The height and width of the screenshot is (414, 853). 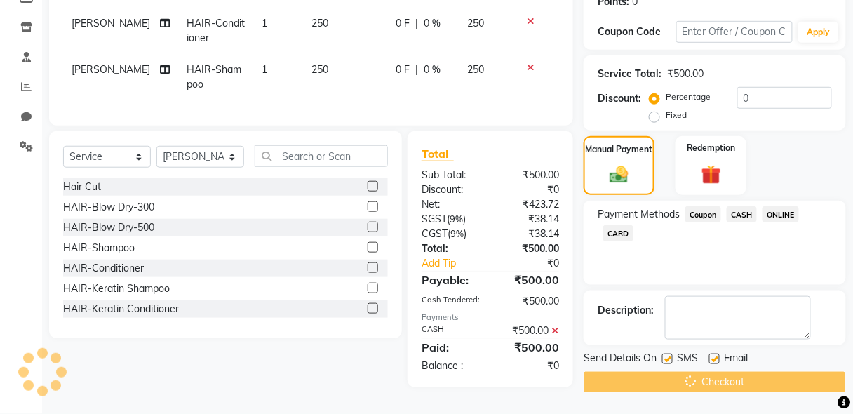 What do you see at coordinates (434, 234) in the screenshot?
I see `span: CGST` at bounding box center [434, 234].